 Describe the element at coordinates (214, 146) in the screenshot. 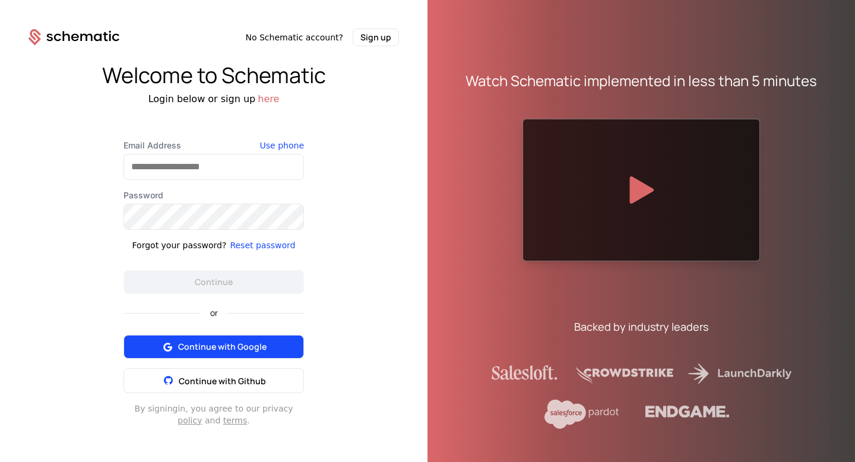

I see `label: Email Address` at that location.